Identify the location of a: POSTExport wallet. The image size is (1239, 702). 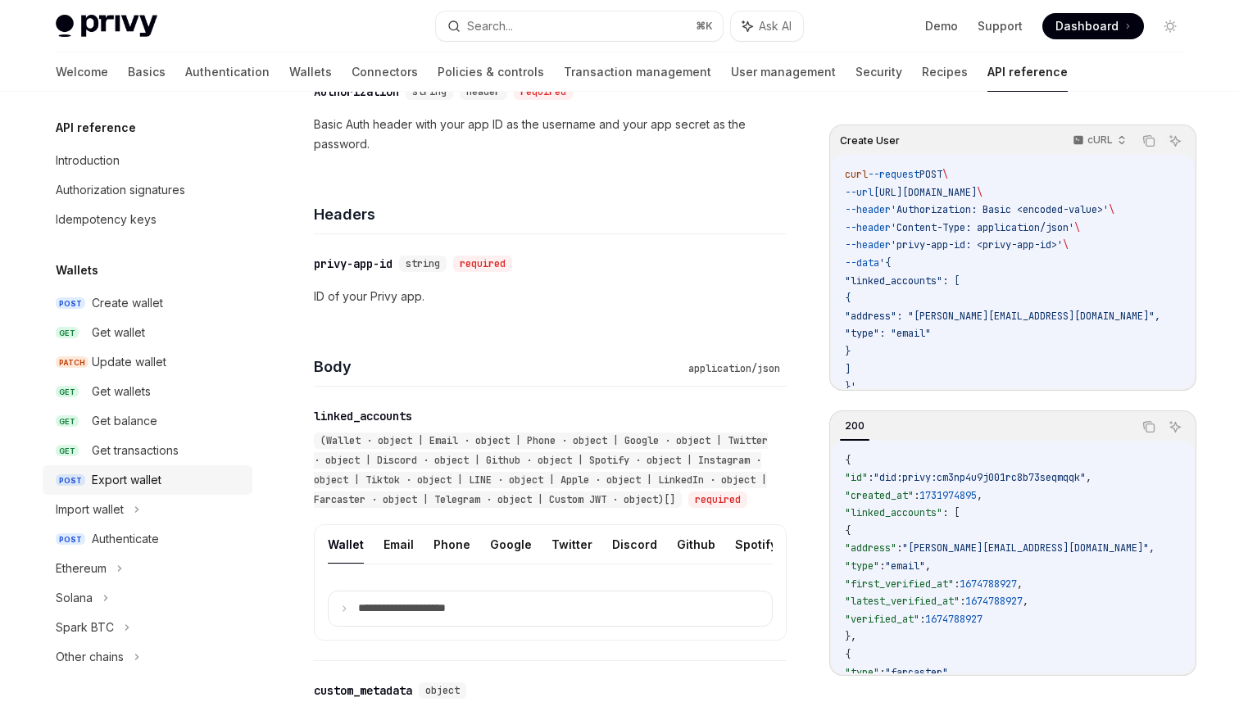
(147, 480).